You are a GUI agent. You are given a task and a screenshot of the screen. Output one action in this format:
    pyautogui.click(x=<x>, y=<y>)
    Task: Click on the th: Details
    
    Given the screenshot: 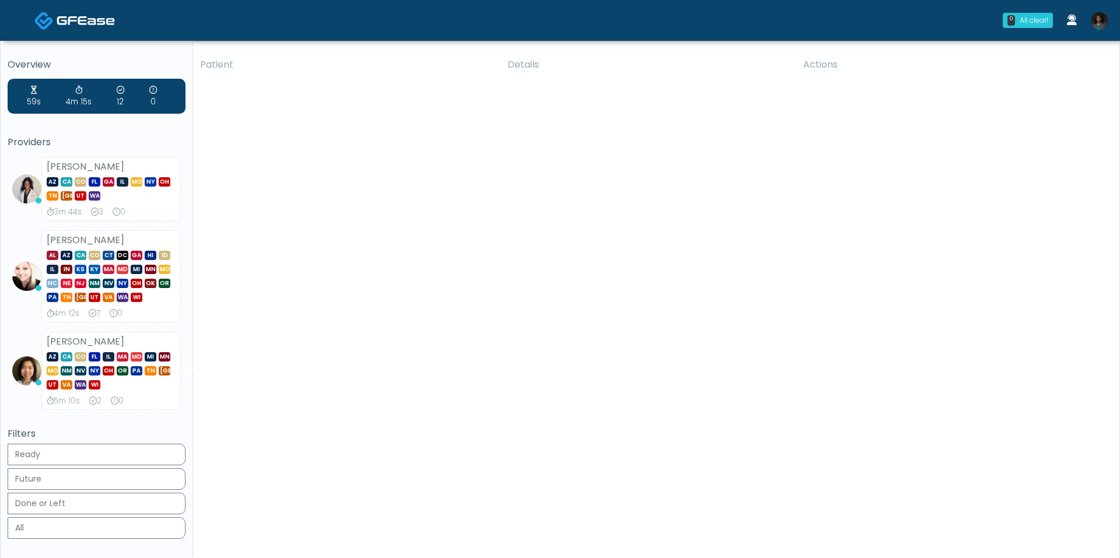 What is the action you would take?
    pyautogui.click(x=648, y=65)
    